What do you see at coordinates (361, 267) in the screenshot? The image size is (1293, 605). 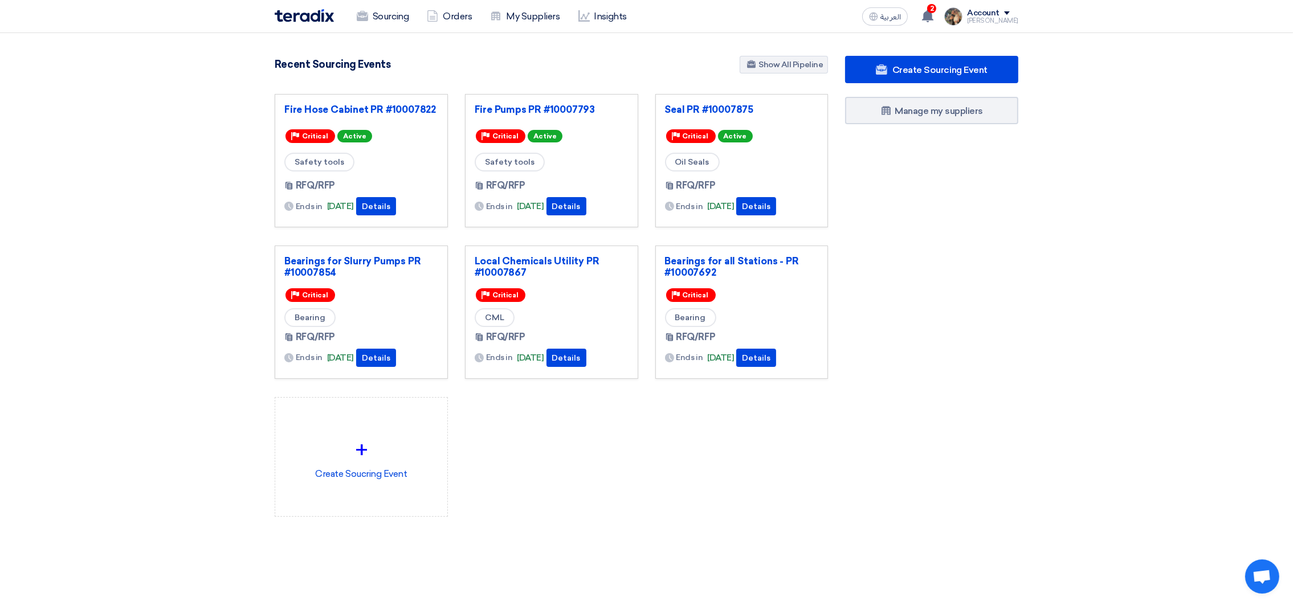 I see `a: Bearings for Slurry Pumps PR #10007854` at bounding box center [361, 267].